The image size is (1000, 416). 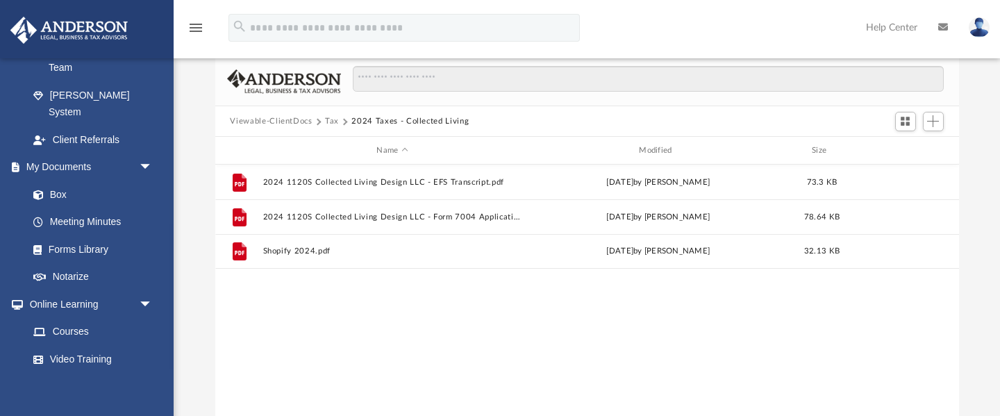 What do you see at coordinates (392, 217) in the screenshot?
I see `button: 2024 1120S Collected Living Design LLC - Form 7004 Application for Extension.pdf` at bounding box center [392, 217].